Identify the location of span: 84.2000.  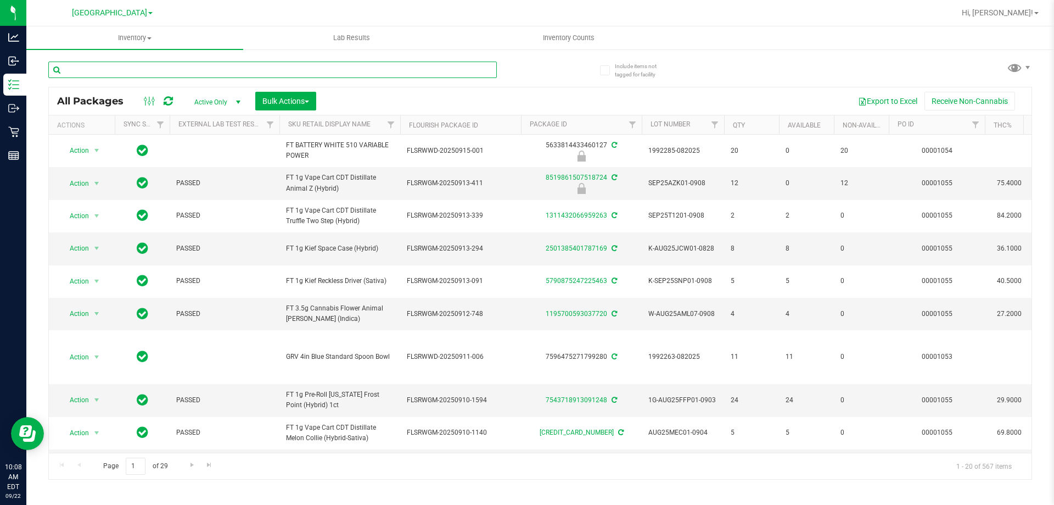
(1009, 215).